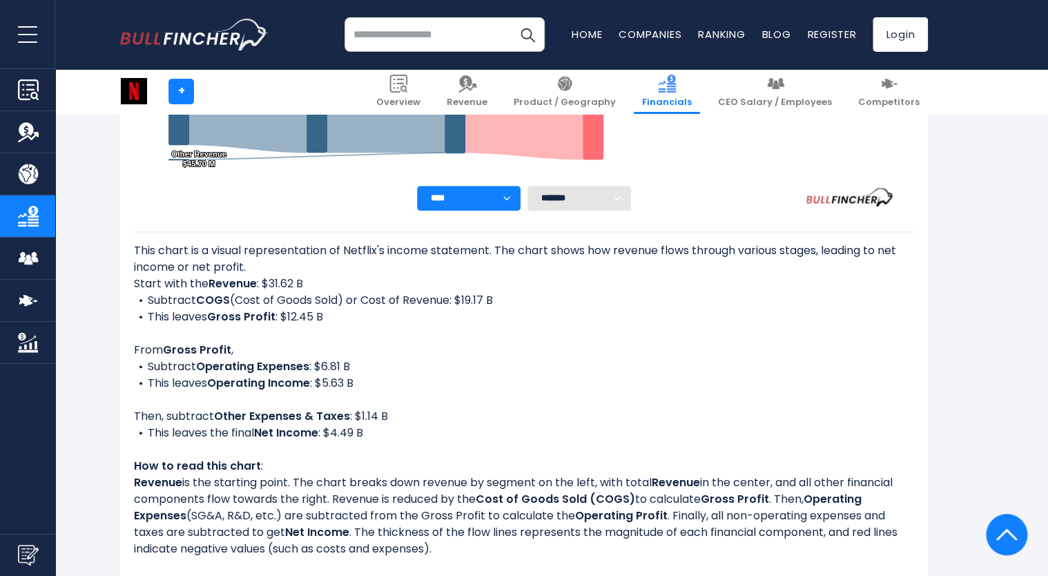  I want to click on li: Subtract (Cost of Goods Sold) or Cost of Revenue: $19.17 B, so click(524, 300).